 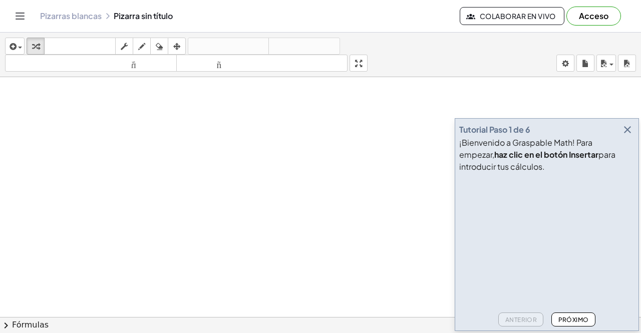 What do you see at coordinates (546, 154) in the screenshot?
I see `font: haz clic en el botón Insertar` at bounding box center [546, 154].